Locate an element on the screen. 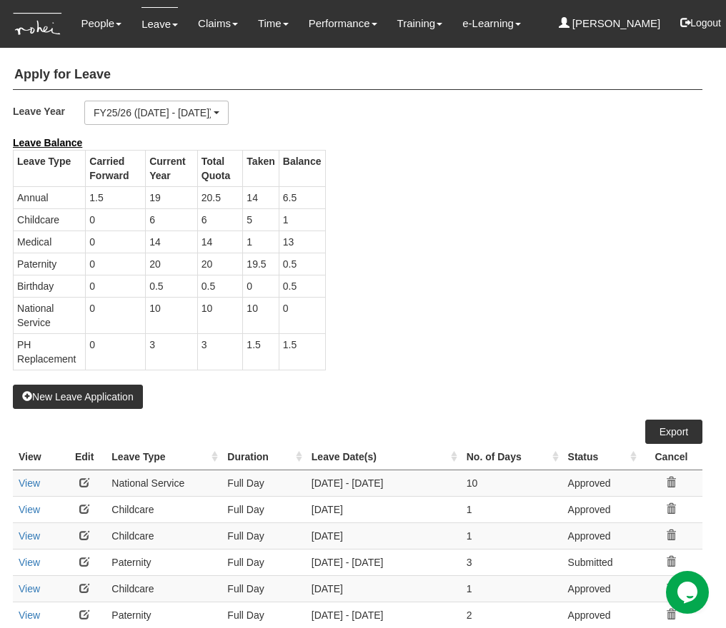 The width and height of the screenshot is (726, 628). a: Performance is located at coordinates (343, 24).